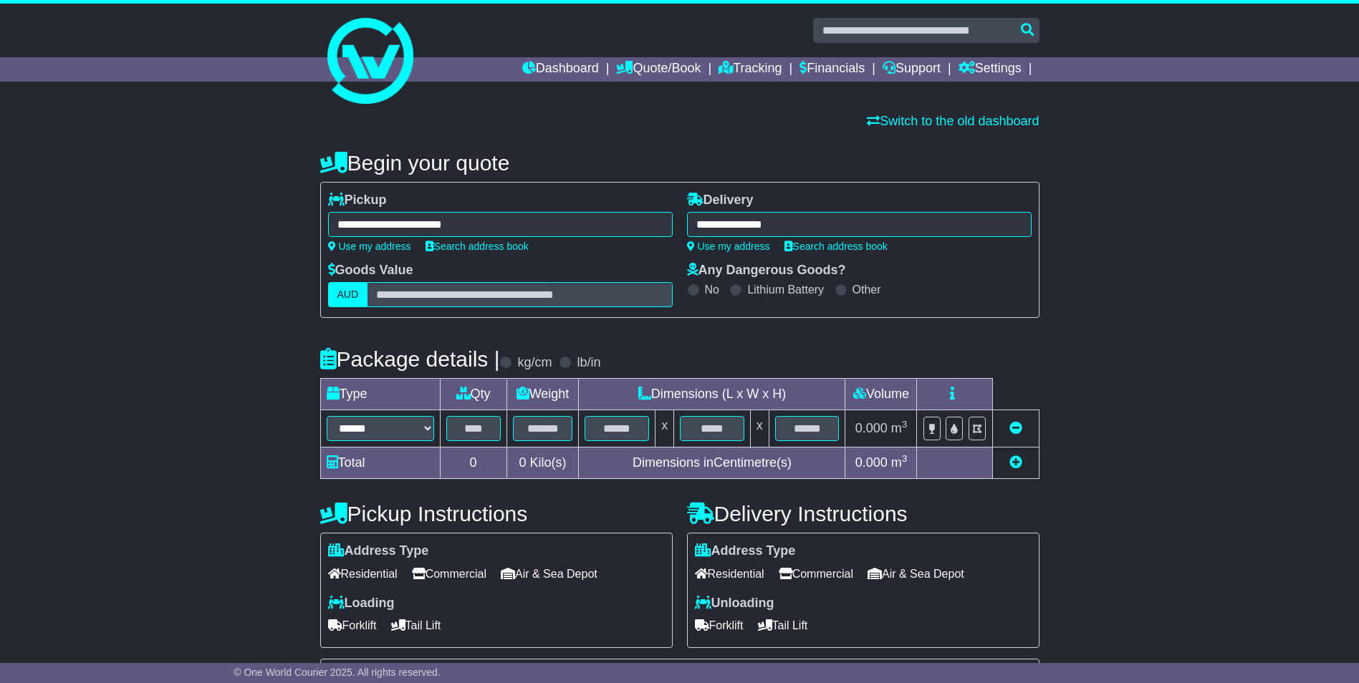 The width and height of the screenshot is (1359, 683). I want to click on h4: Begin your quote, so click(680, 163).